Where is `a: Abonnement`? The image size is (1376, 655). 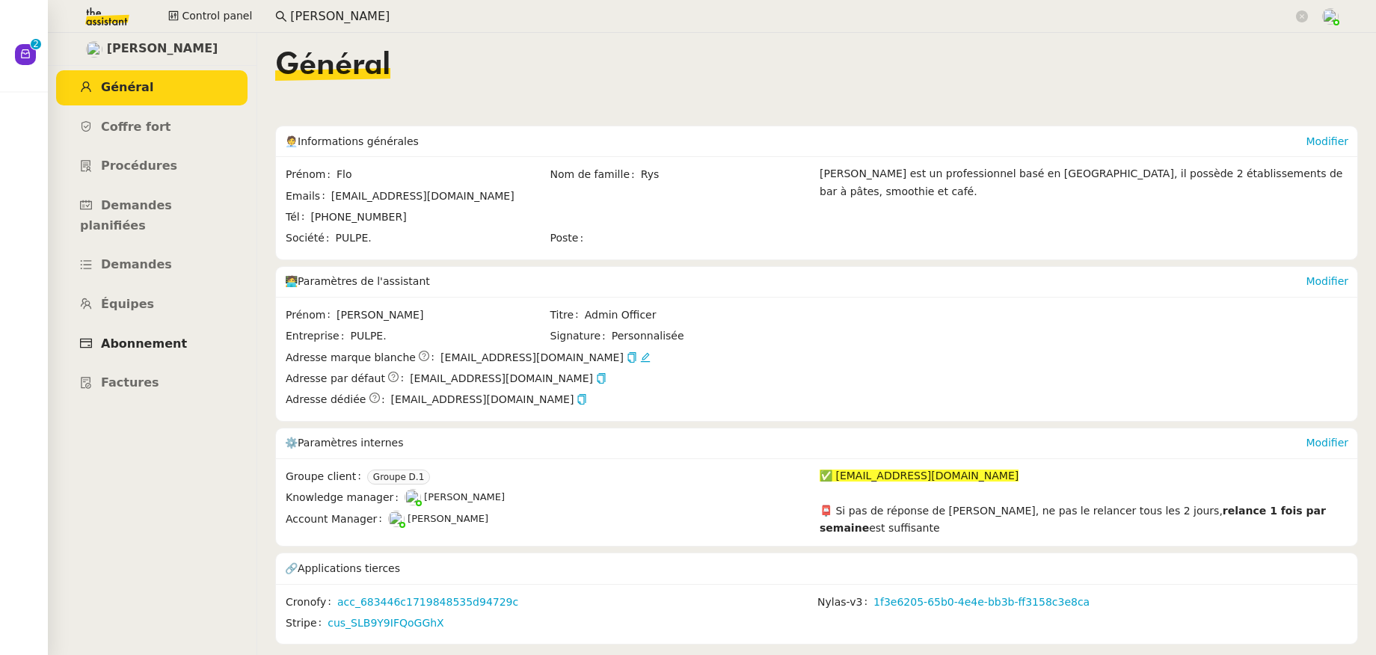 a: Abonnement is located at coordinates (152, 344).